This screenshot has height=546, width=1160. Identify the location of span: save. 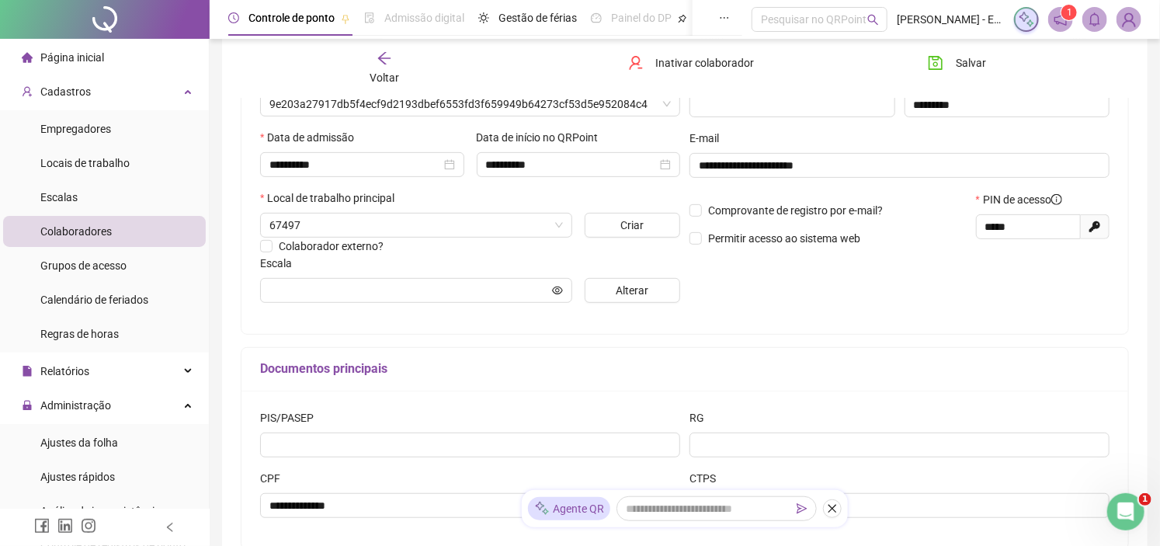
(935, 63).